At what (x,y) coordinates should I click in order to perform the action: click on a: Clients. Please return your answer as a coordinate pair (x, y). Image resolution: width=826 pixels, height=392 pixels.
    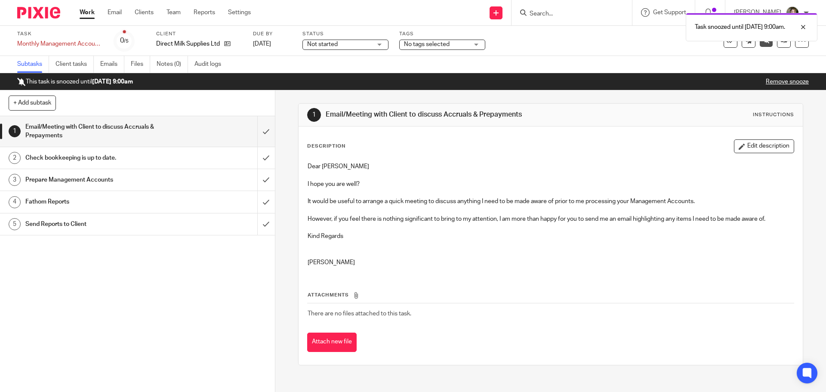
    Looking at the image, I should click on (144, 12).